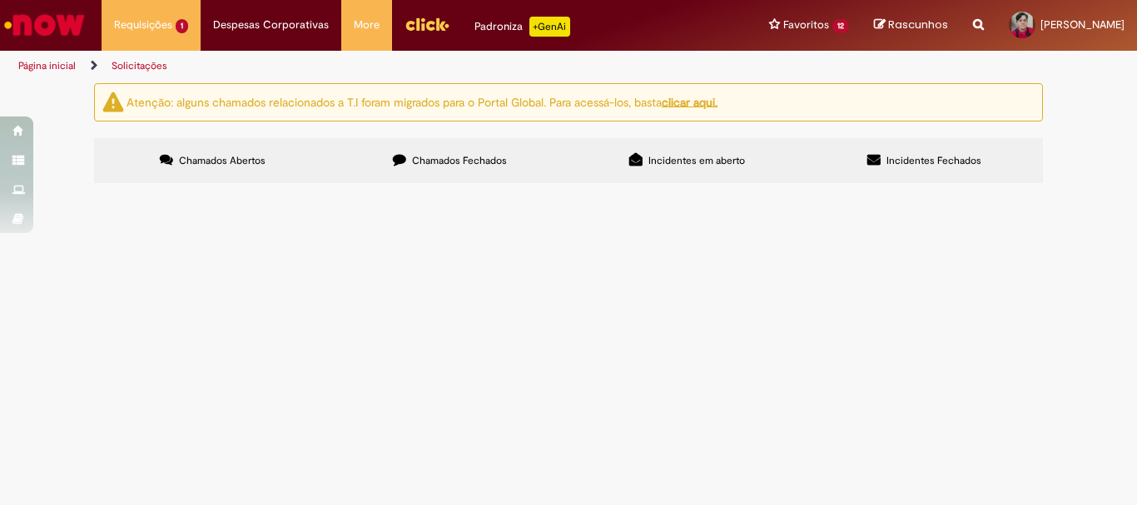  I want to click on span: Chamados Abertos, so click(222, 161).